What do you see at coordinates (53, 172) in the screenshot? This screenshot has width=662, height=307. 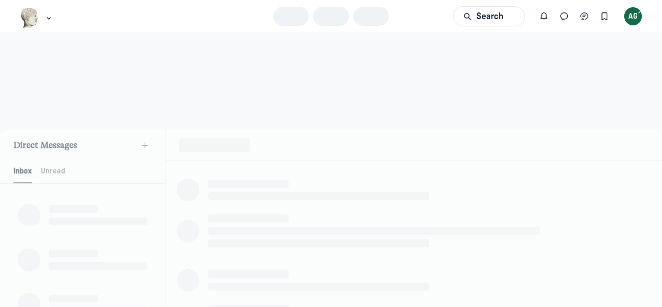 I see `div: Unread` at bounding box center [53, 172].